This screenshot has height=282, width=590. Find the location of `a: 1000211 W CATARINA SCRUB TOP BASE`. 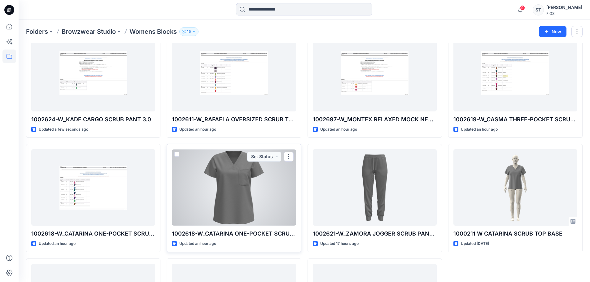

a: 1000211 W CATARINA SCRUB TOP BASE is located at coordinates (516, 187).